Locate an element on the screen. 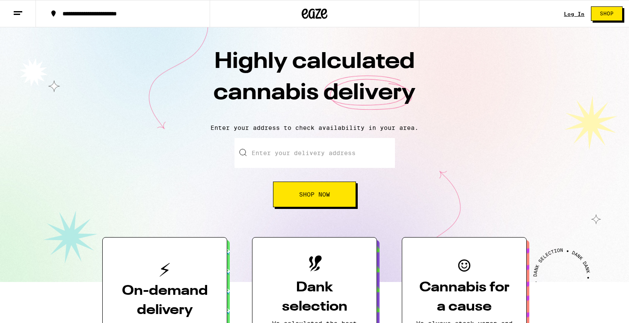 The image size is (629, 323). h3: On-demand delivery is located at coordinates (165, 301).